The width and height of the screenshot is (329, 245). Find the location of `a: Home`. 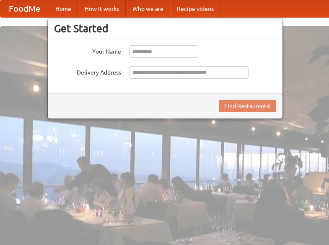

a: Home is located at coordinates (63, 9).